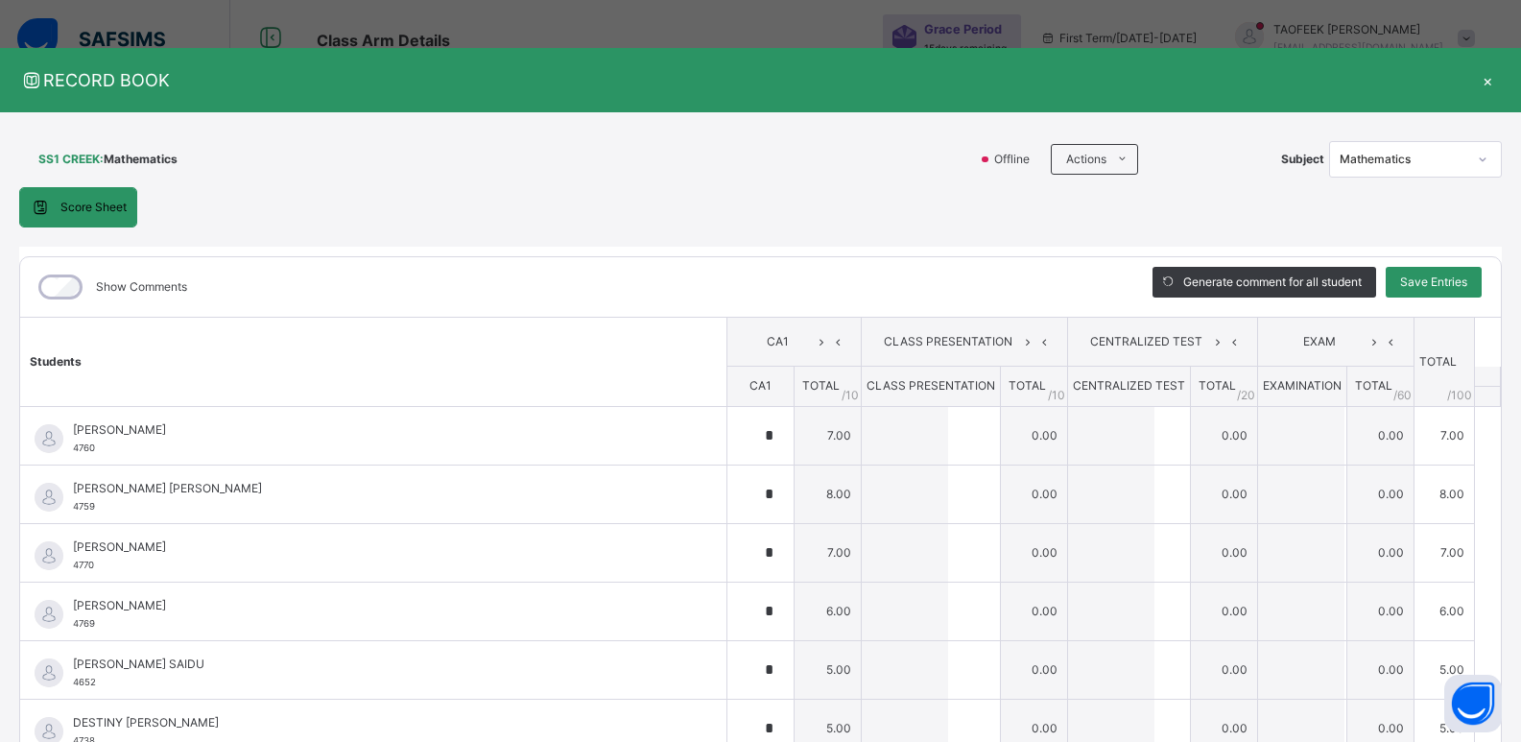  I want to click on span: 4652, so click(84, 681).